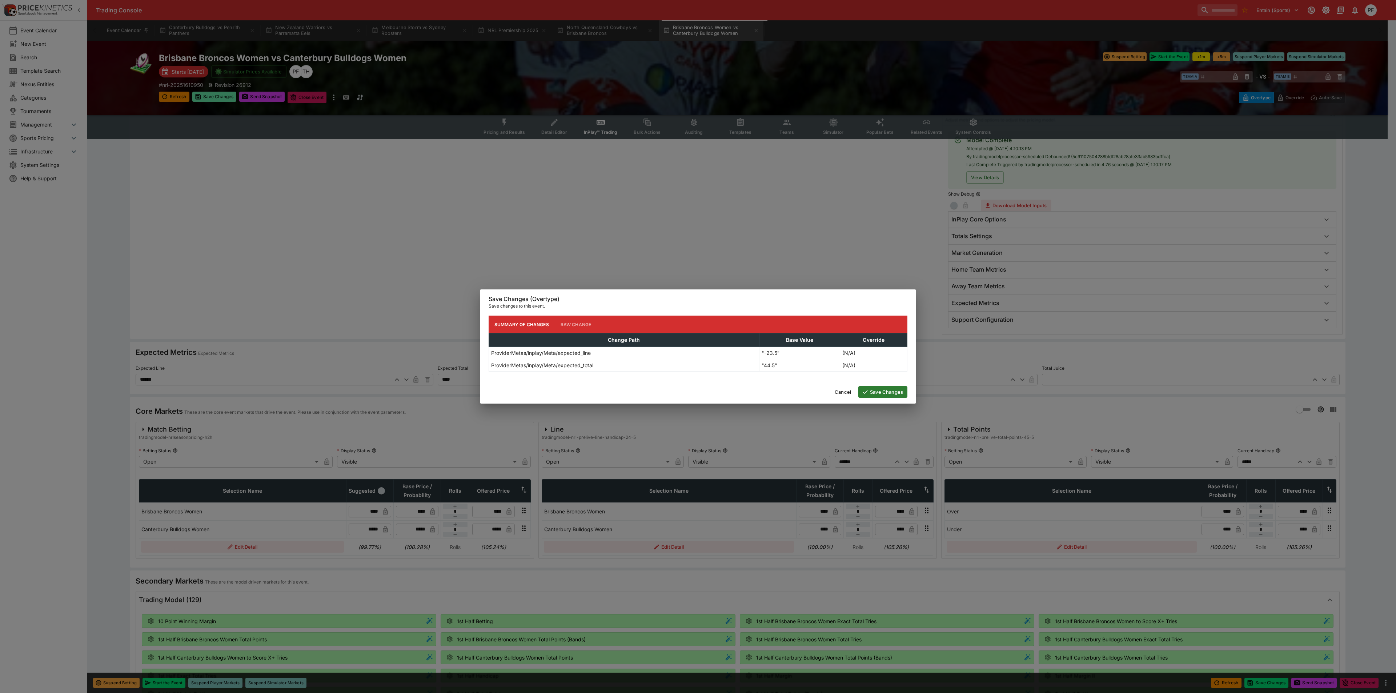 This screenshot has height=693, width=1396. What do you see at coordinates (576, 324) in the screenshot?
I see `button: Raw Change` at bounding box center [576, 324].